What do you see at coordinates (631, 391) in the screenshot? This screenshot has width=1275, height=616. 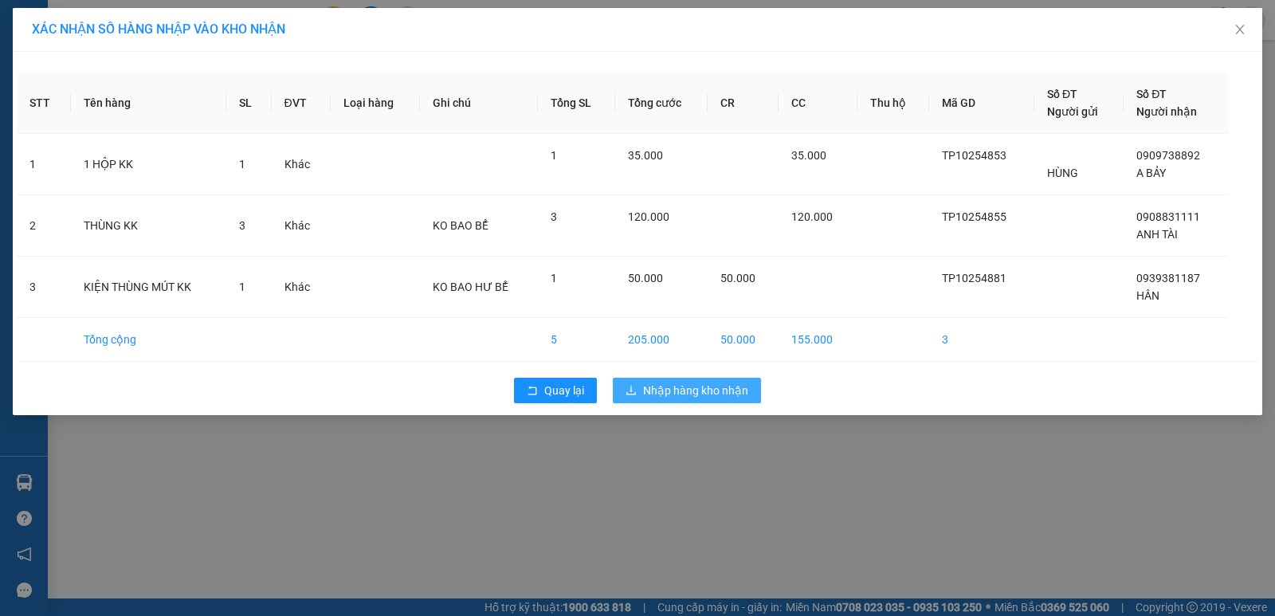 I see `span: download` at bounding box center [631, 391].